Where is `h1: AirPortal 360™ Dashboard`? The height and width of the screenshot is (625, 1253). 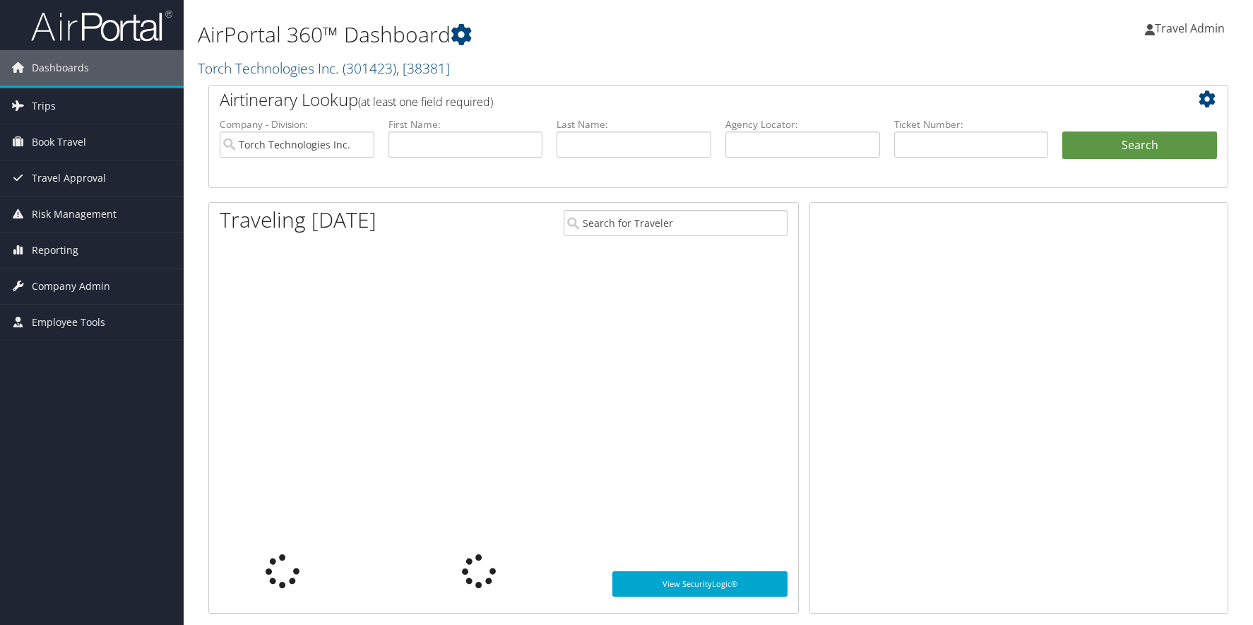
h1: AirPortal 360™ Dashboard is located at coordinates (545, 35).